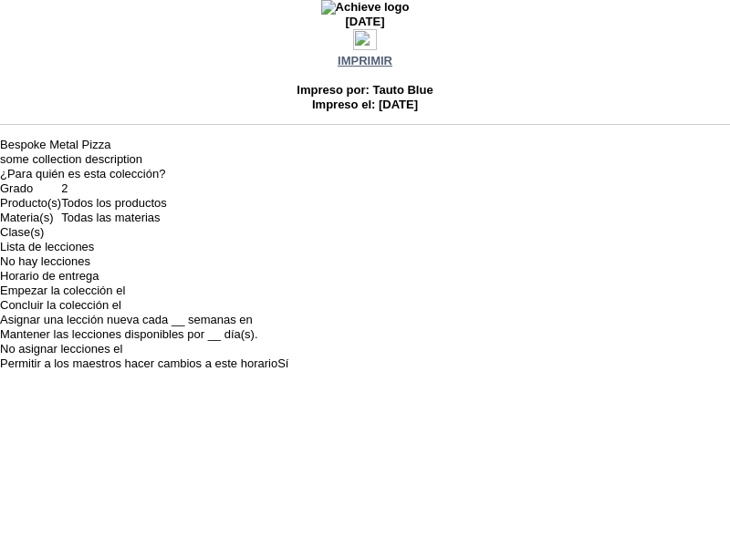 This screenshot has width=730, height=547. What do you see at coordinates (114, 189) in the screenshot?
I see `td: 2` at bounding box center [114, 189].